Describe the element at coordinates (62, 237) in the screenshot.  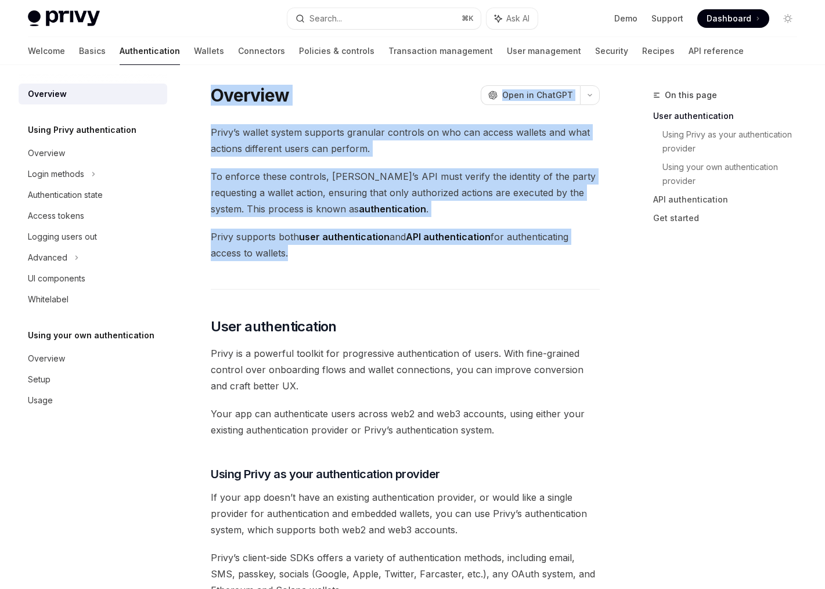
I see `div: Logging users out` at that location.